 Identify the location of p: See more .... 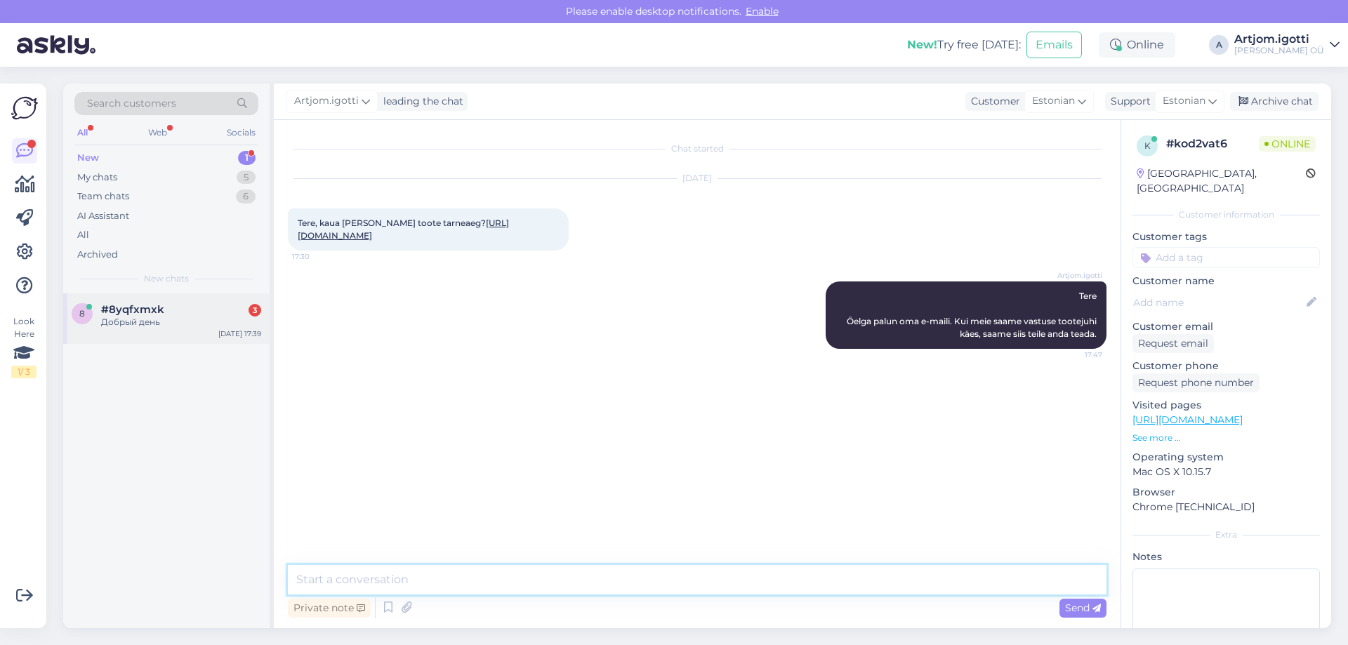
(1226, 438).